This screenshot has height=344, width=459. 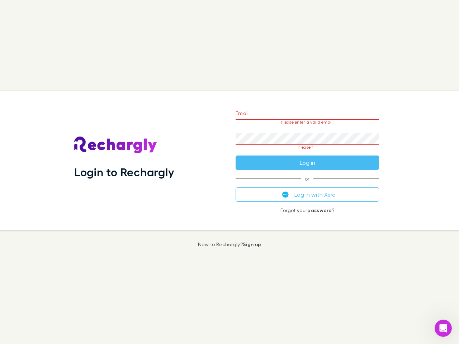 What do you see at coordinates (307, 163) in the screenshot?
I see `button: Log in` at bounding box center [307, 163].